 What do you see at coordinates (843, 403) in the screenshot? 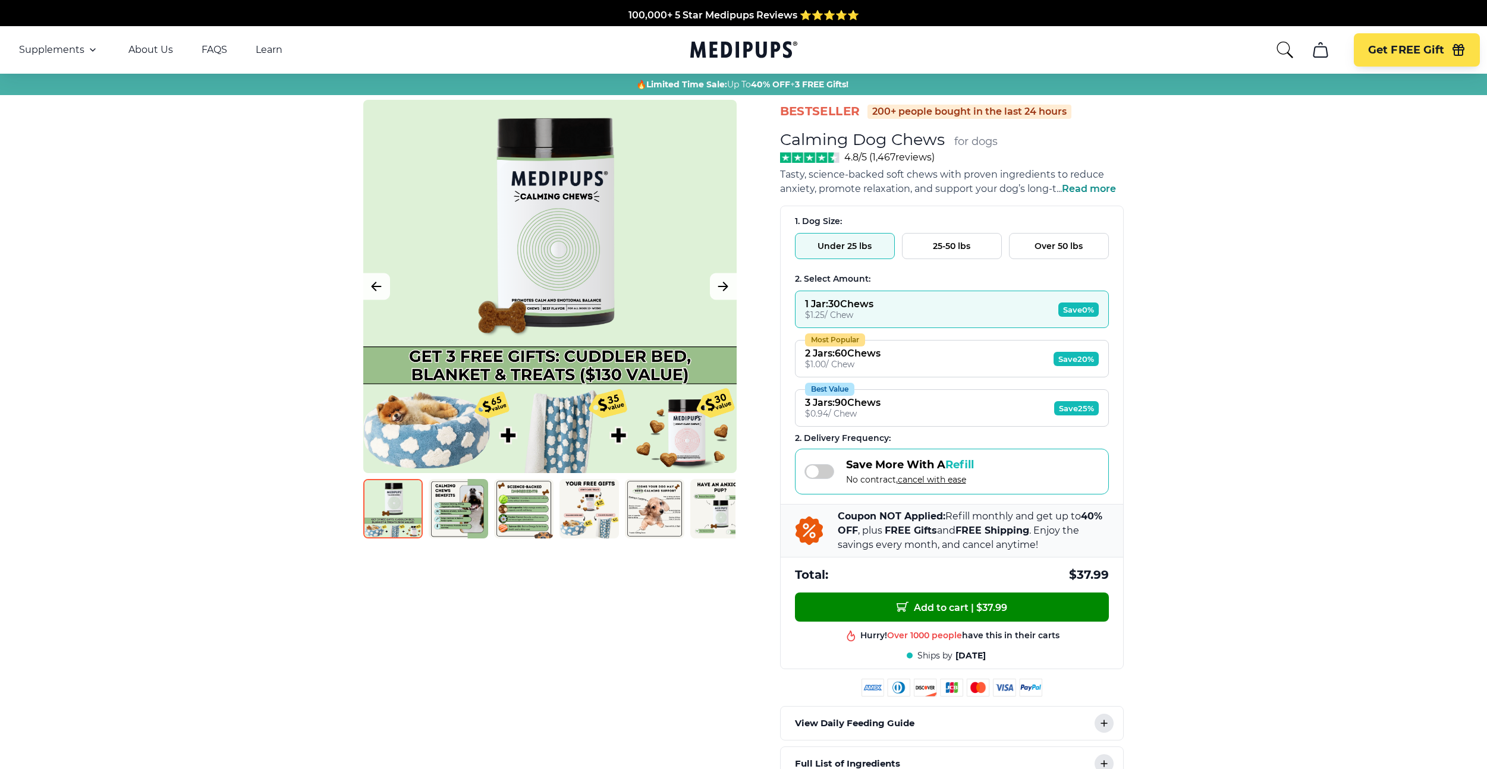
I see `div: 3 Jars : 90 Chews` at bounding box center [843, 403].